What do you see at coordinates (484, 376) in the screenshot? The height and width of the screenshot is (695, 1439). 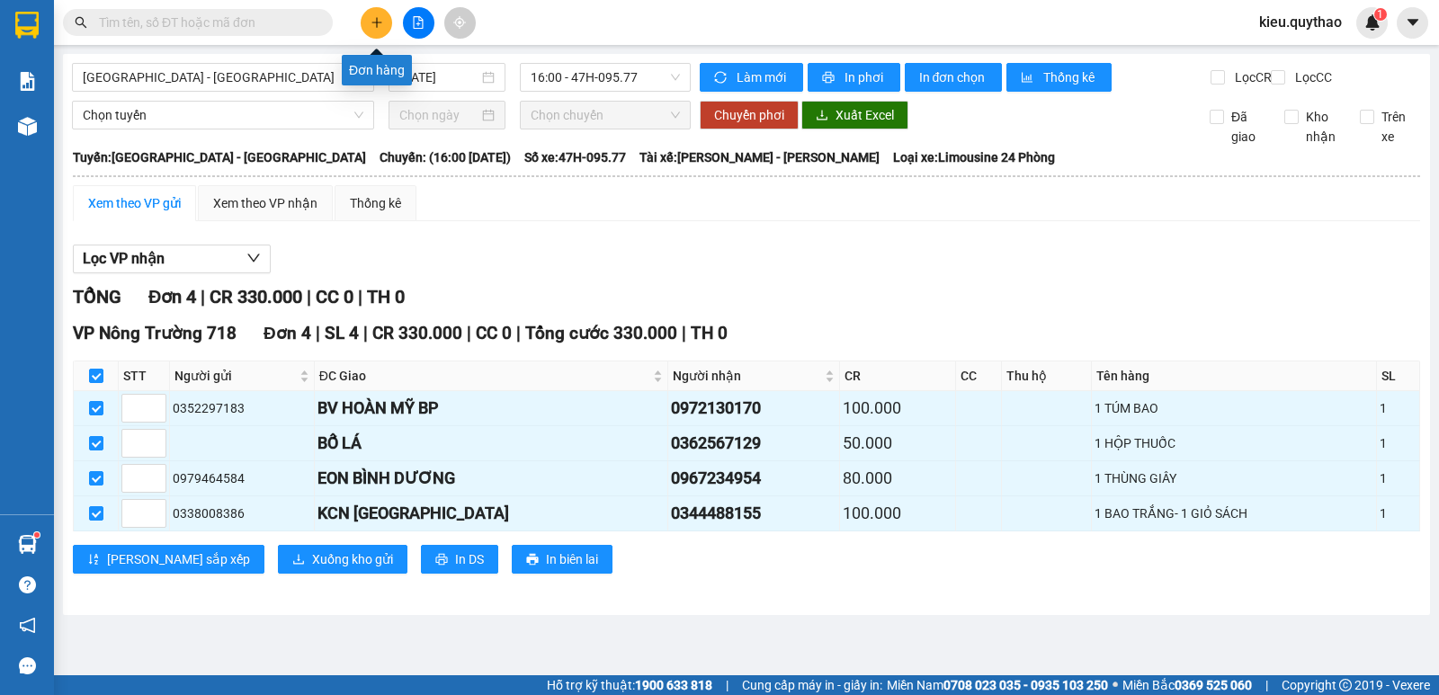 I see `span: ĐC Giao` at bounding box center [484, 376].